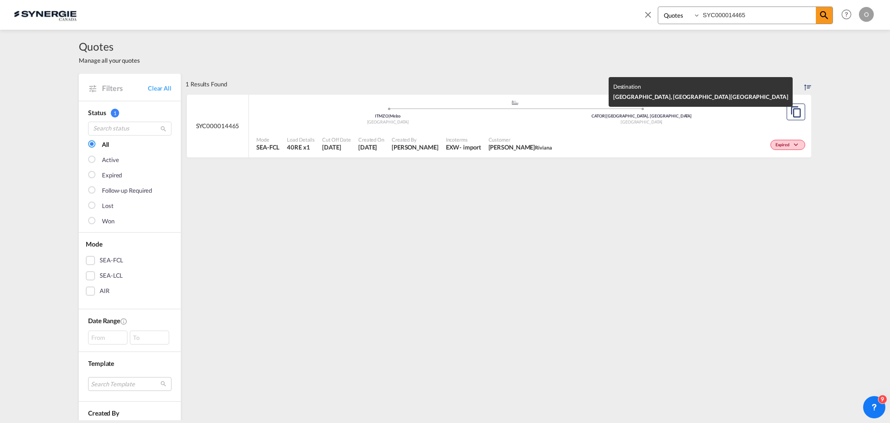  Describe the element at coordinates (784, 145) in the screenshot. I see `span: Expired` at that location.